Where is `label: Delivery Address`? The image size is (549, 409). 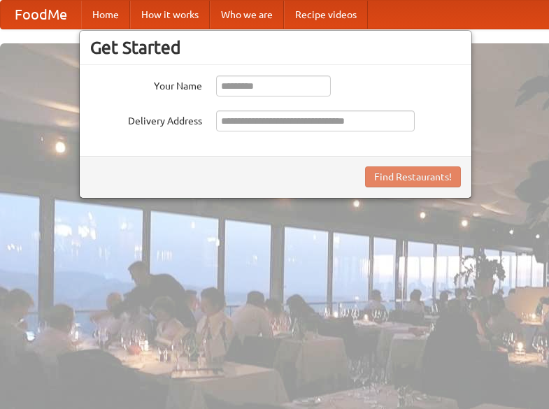 label: Delivery Address is located at coordinates (146, 119).